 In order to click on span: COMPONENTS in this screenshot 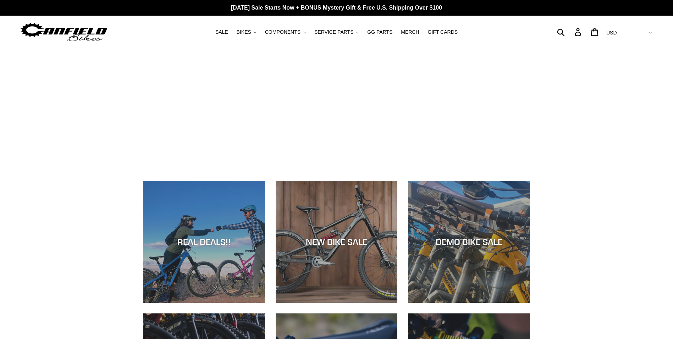, I will do `click(283, 32)`.